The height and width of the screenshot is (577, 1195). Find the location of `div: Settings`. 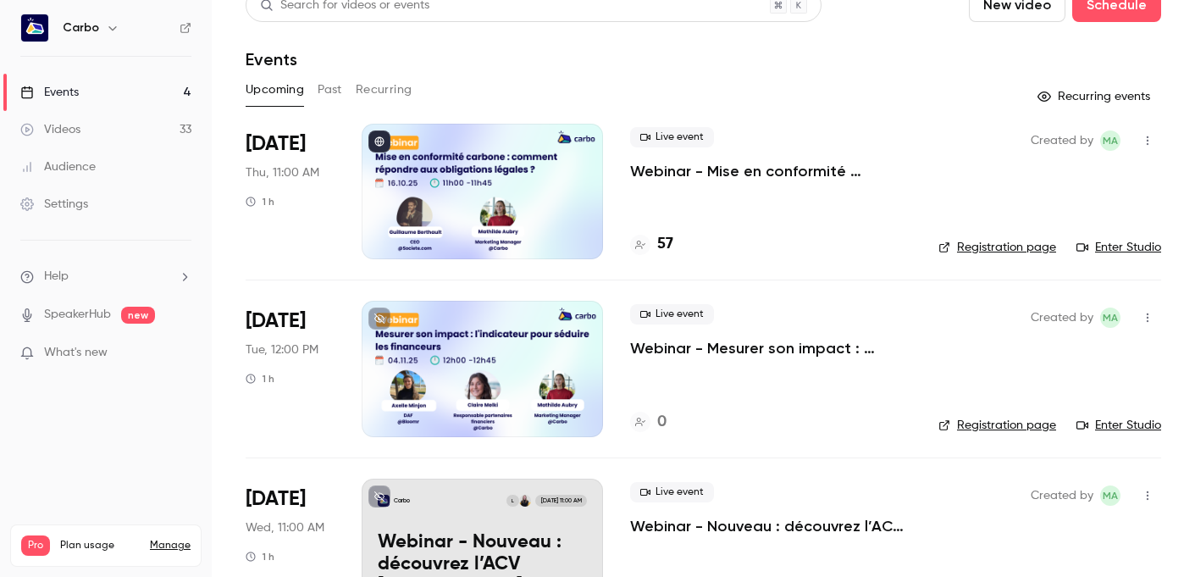

div: Settings is located at coordinates (54, 204).